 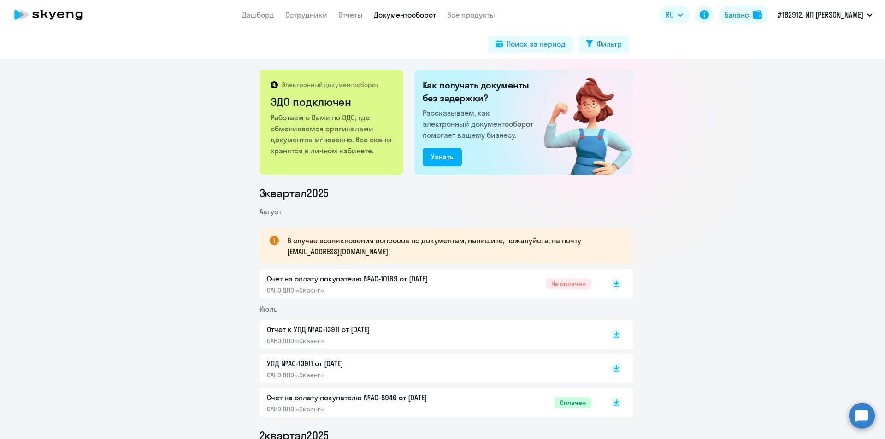 I want to click on button: Фильтр, so click(x=604, y=44).